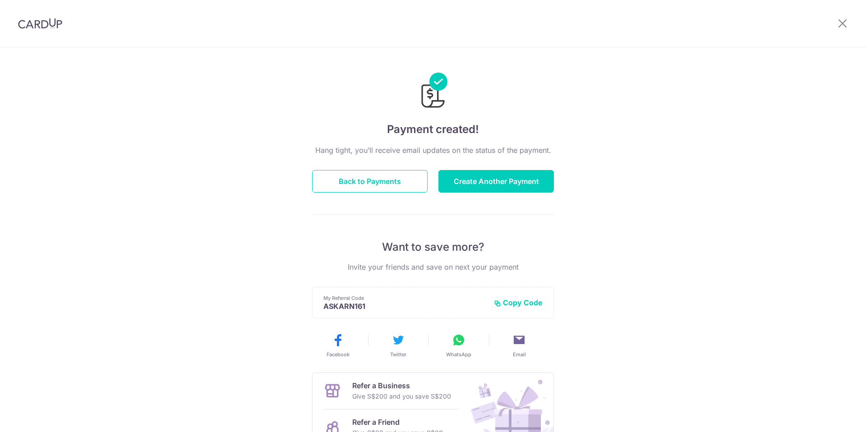  I want to click on p: Invite your friends and save on next your payment, so click(433, 267).